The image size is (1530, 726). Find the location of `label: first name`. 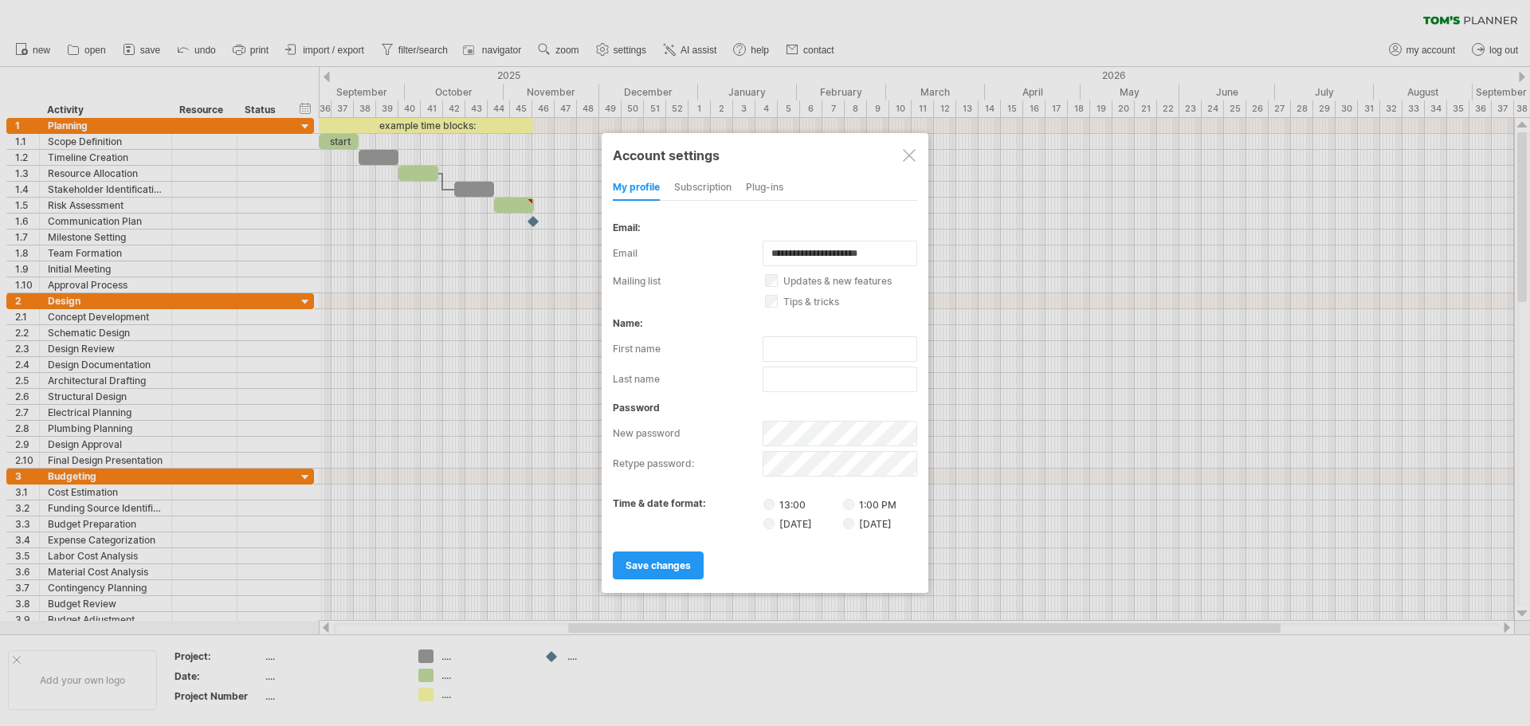

label: first name is located at coordinates (688, 349).